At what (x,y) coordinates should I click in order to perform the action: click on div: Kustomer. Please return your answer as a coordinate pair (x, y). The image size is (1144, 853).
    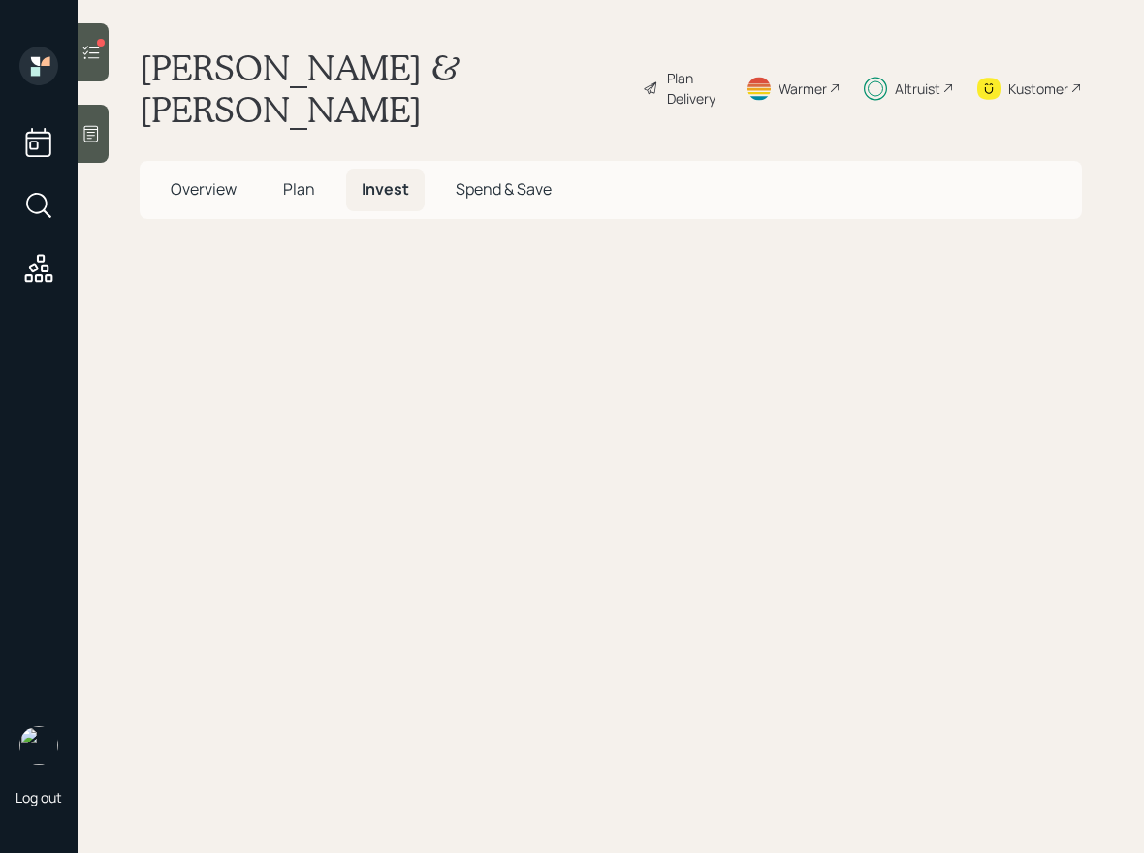
    Looking at the image, I should click on (1038, 88).